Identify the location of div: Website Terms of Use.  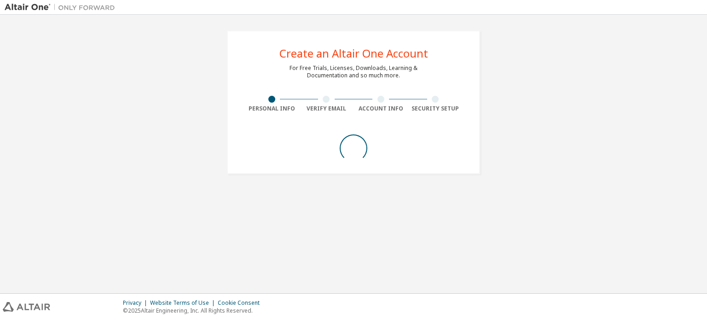
(184, 303).